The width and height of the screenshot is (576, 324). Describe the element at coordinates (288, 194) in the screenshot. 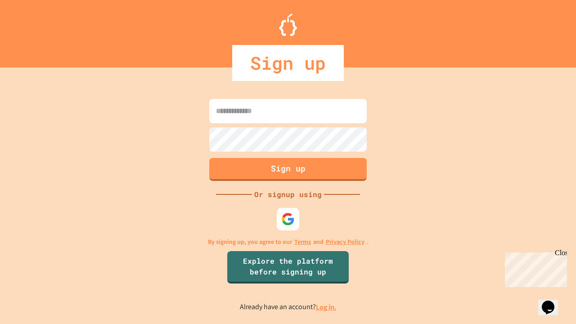

I see `div: Or signup using` at that location.